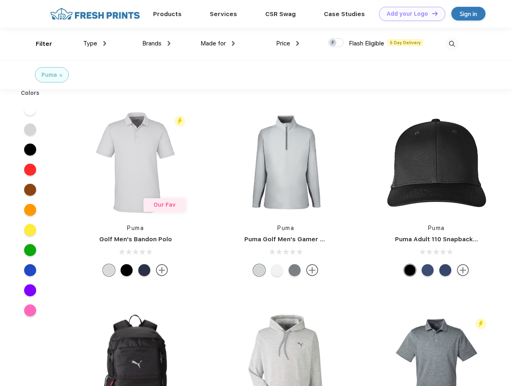 The image size is (512, 386). Describe the element at coordinates (283, 43) in the screenshot. I see `span: Price` at that location.